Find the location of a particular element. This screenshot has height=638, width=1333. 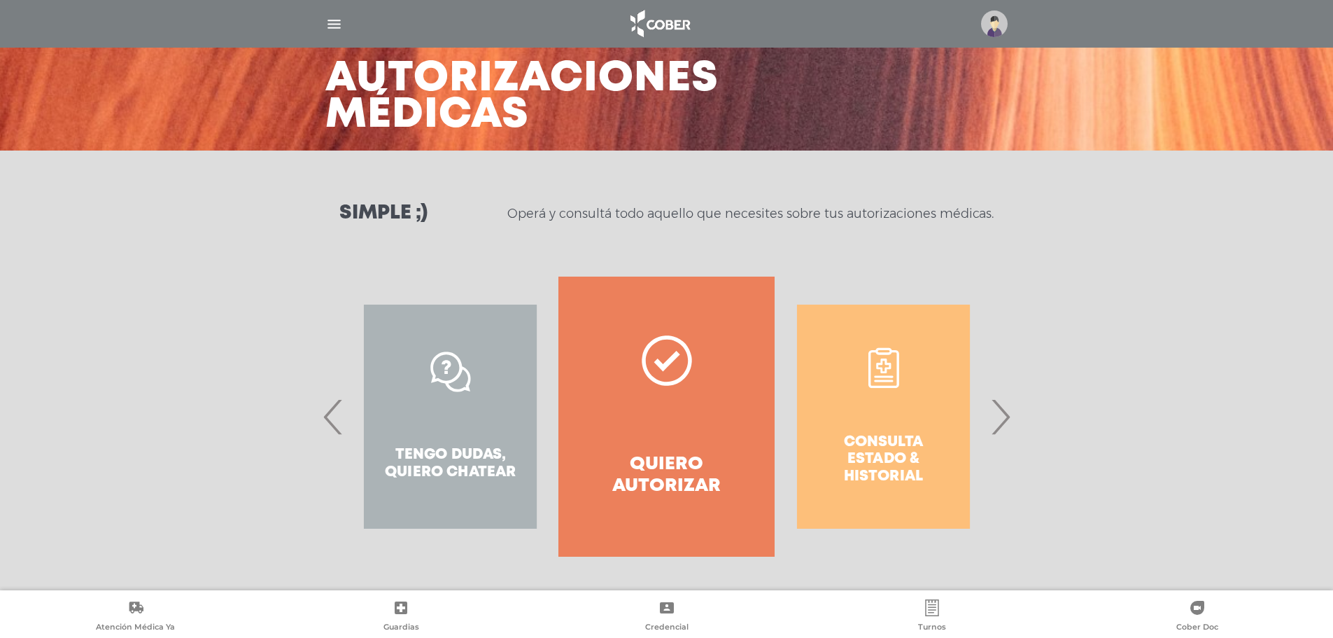

span: Turnos is located at coordinates (932, 628).